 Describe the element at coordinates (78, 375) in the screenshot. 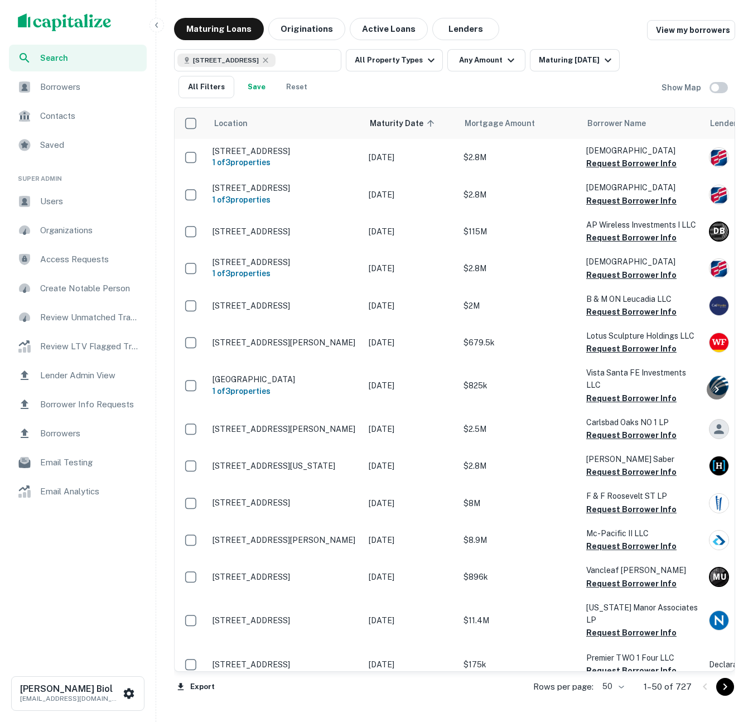

I see `a: Lender Admin View` at that location.